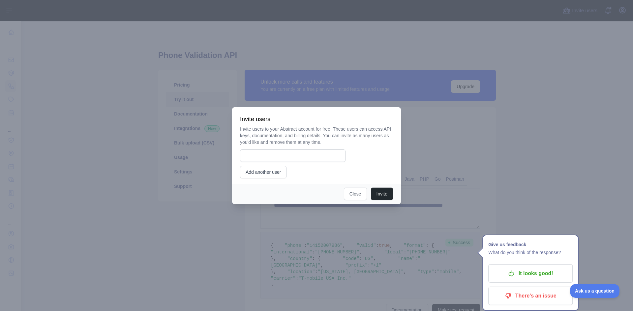  I want to click on button: Close, so click(355, 194).